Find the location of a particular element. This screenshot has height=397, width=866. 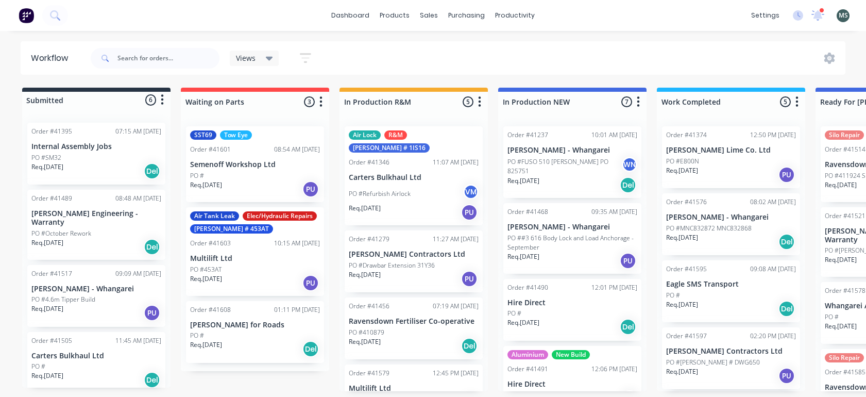

div: Order #41279 is located at coordinates (369, 239).